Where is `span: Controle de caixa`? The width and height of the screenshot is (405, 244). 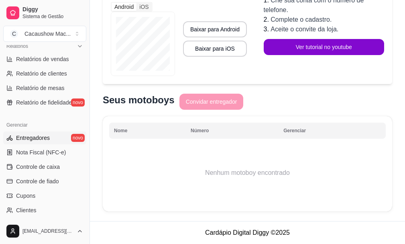
span: Controle de caixa is located at coordinates (38, 167).